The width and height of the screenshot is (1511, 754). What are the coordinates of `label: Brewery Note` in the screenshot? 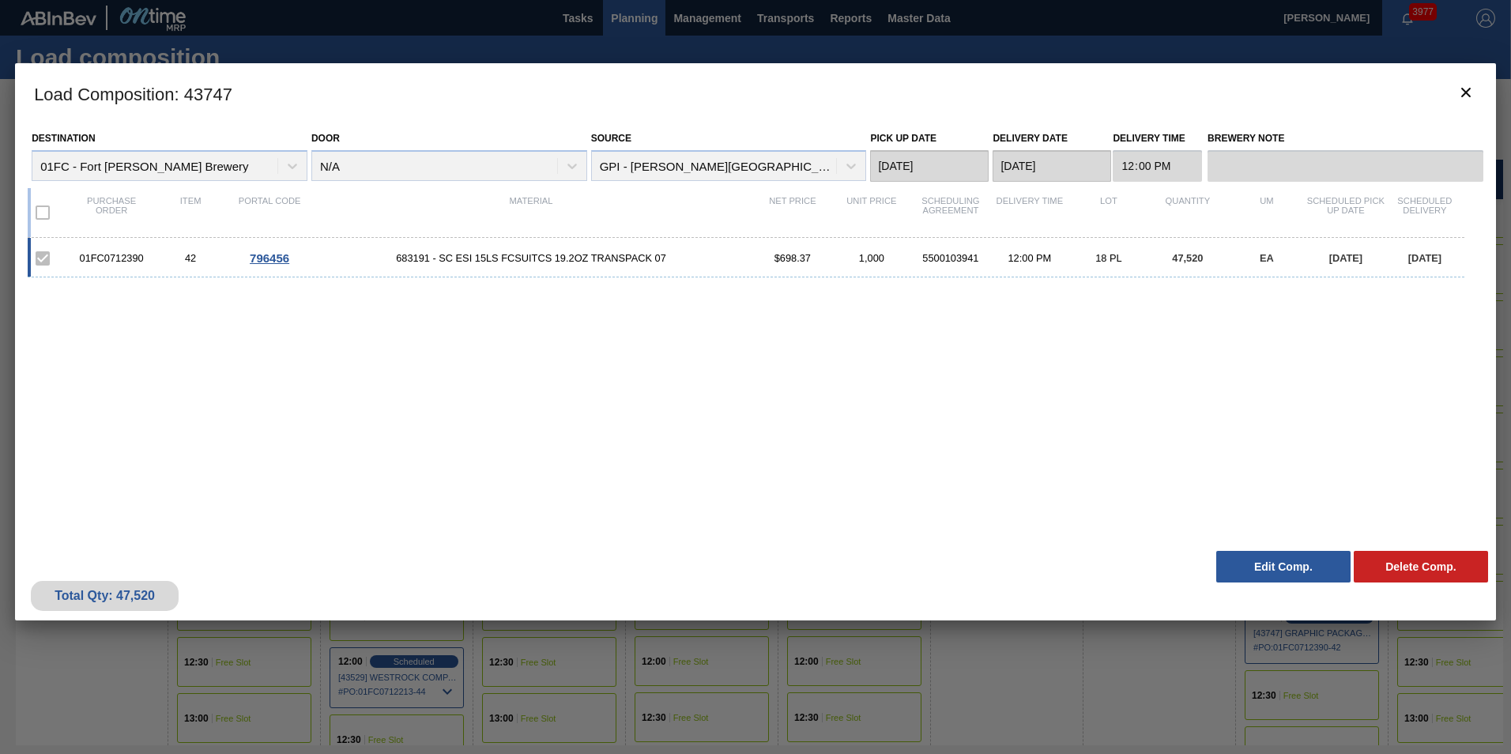 It's located at (1345, 138).